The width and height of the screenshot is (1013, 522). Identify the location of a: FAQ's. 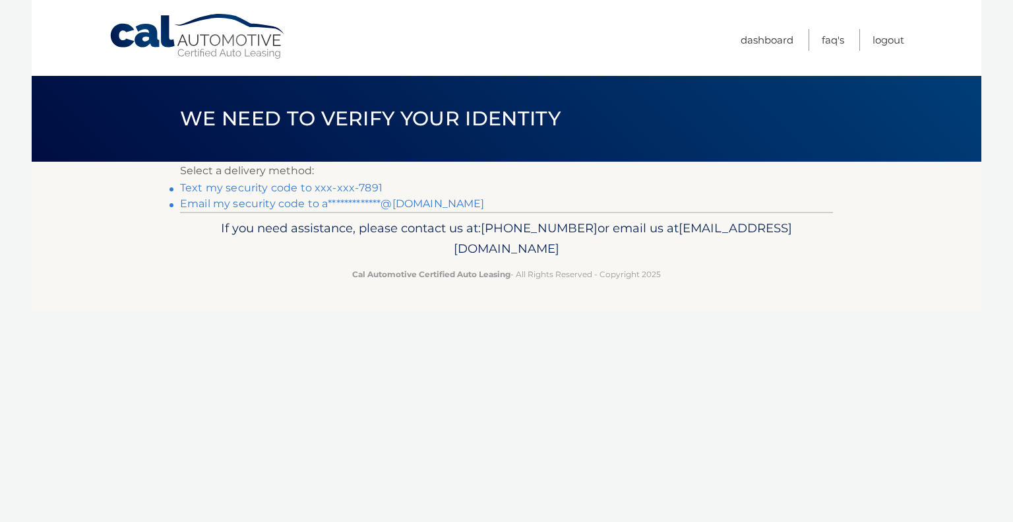
(833, 40).